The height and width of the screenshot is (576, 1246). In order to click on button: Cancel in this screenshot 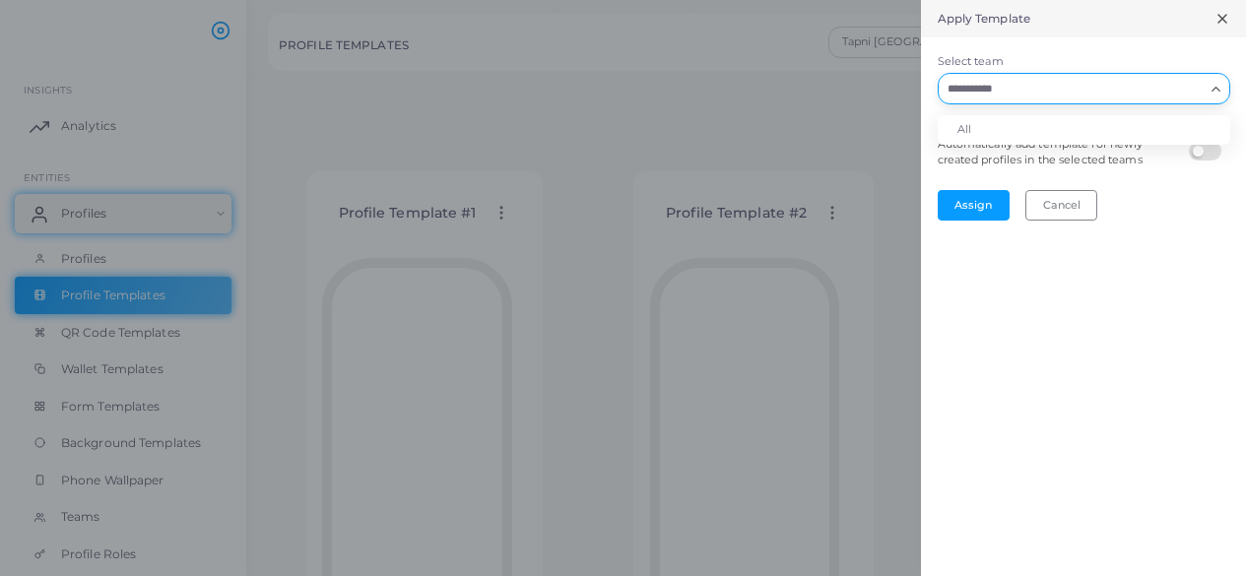, I will do `click(1061, 205)`.